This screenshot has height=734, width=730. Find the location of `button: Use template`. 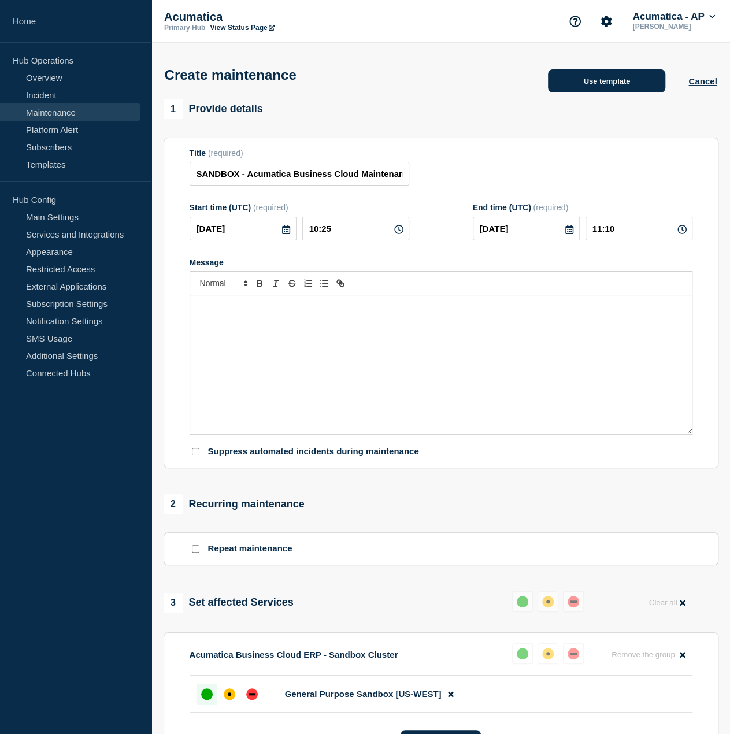

button: Use template is located at coordinates (606, 81).